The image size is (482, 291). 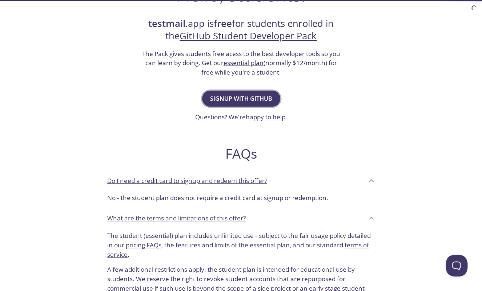 What do you see at coordinates (241, 218) in the screenshot?
I see `div: What are the terms and limitations of this offer?` at bounding box center [241, 218].